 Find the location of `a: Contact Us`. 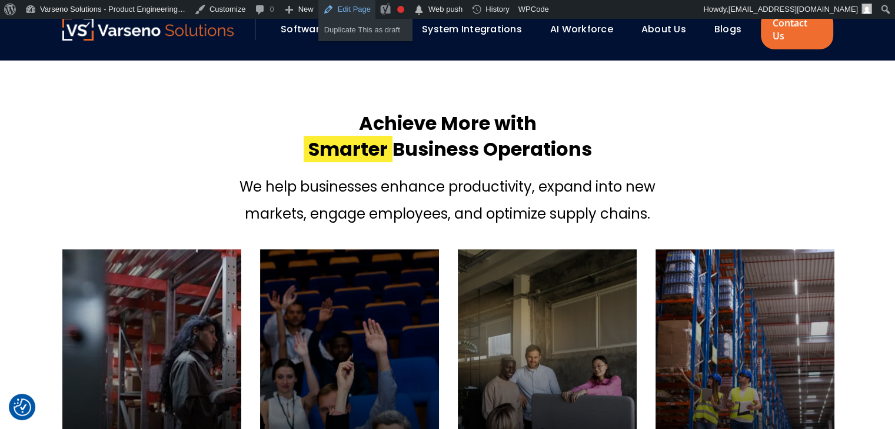

a: Contact Us is located at coordinates (797, 29).